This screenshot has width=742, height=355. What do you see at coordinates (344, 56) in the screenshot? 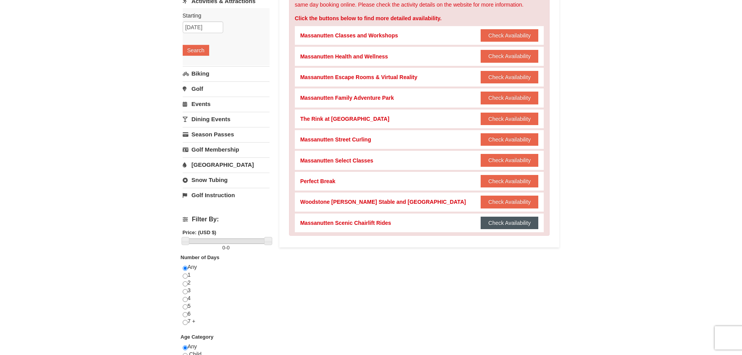
I see `div: Massanutten Health and Wellness` at bounding box center [344, 56].